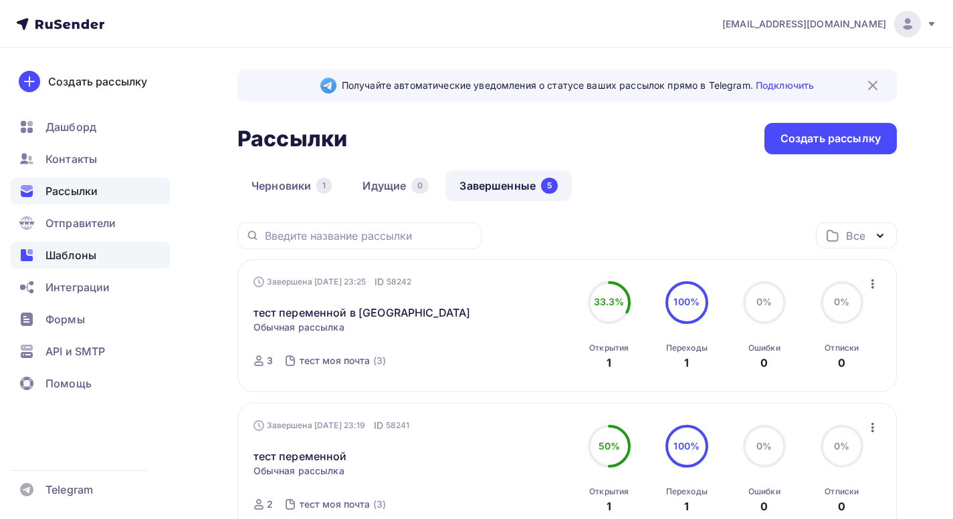 The image size is (953, 519). What do you see at coordinates (300, 457) in the screenshot?
I see `a: тест переменной` at bounding box center [300, 457].